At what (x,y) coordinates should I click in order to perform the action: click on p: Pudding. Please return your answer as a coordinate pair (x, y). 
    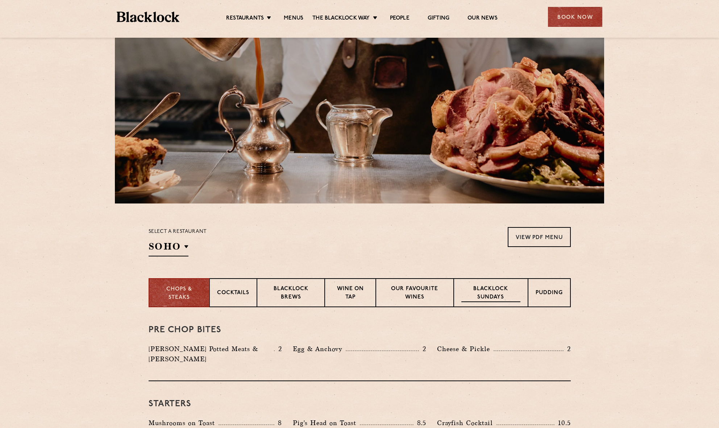
    Looking at the image, I should click on (549, 293).